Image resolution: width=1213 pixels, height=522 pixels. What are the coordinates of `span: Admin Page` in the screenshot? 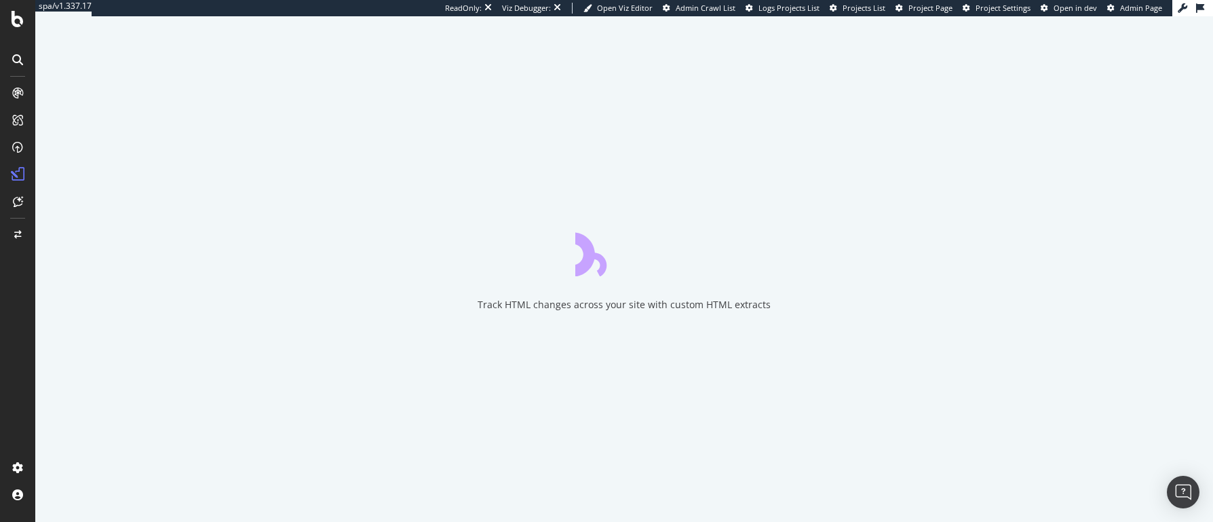 It's located at (1141, 7).